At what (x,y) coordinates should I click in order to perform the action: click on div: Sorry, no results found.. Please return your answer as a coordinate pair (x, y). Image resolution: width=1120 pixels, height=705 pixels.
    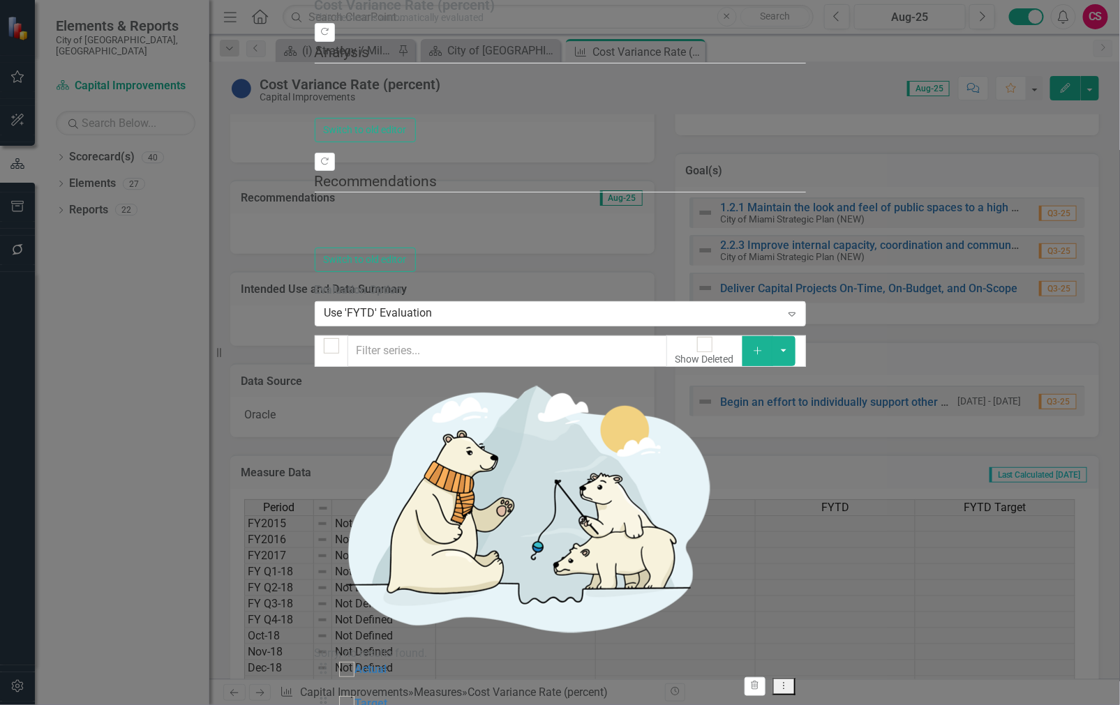
    Looking at the image, I should click on (560, 654).